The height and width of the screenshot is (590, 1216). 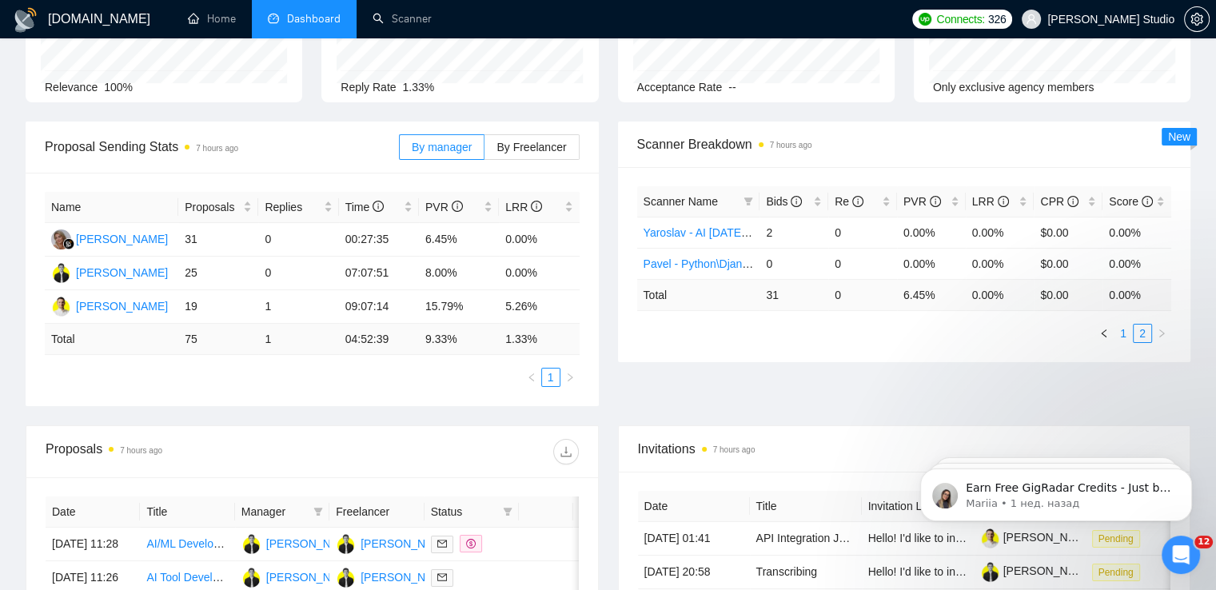 I want to click on td: 04:52:39, so click(x=379, y=339).